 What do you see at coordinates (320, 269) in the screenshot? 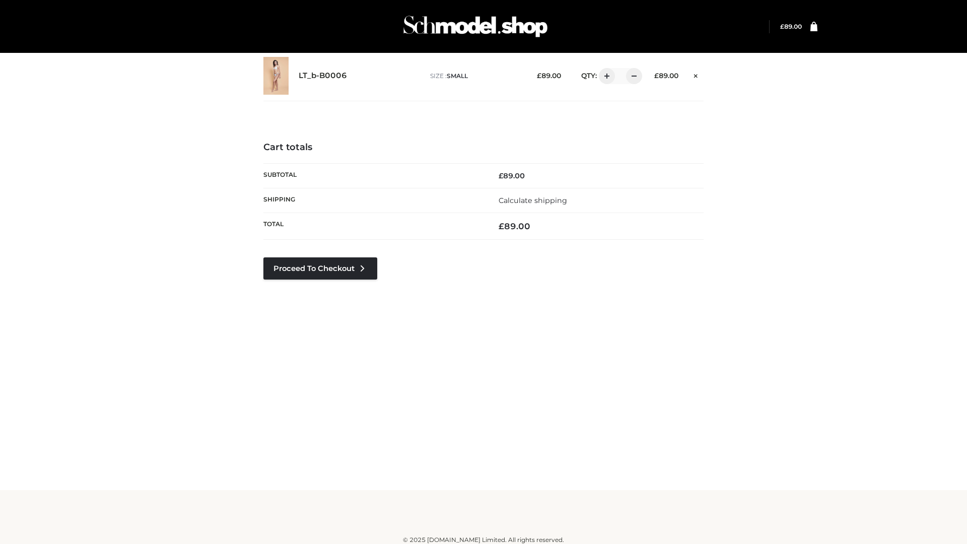
I see `a: Proceed to Checkout` at bounding box center [320, 269].